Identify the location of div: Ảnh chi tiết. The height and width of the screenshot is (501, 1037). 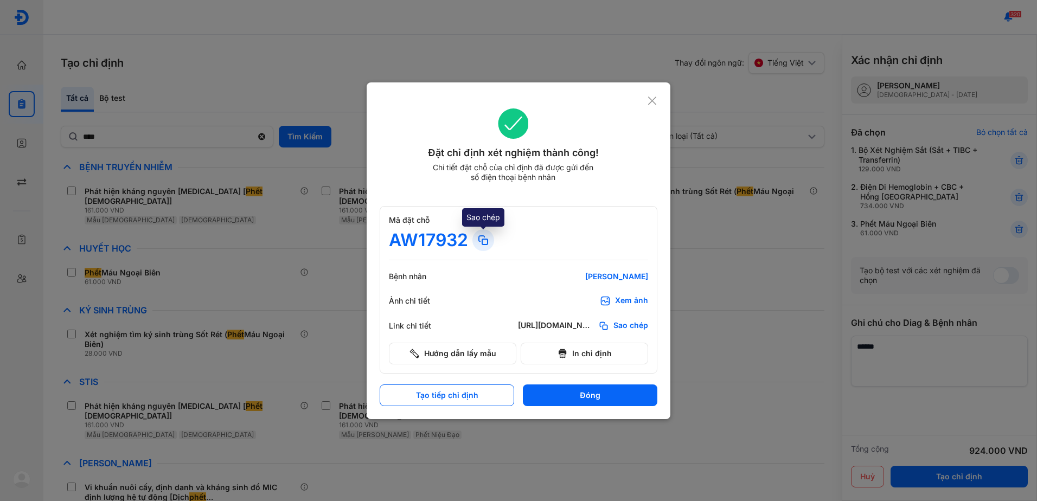
(422, 301).